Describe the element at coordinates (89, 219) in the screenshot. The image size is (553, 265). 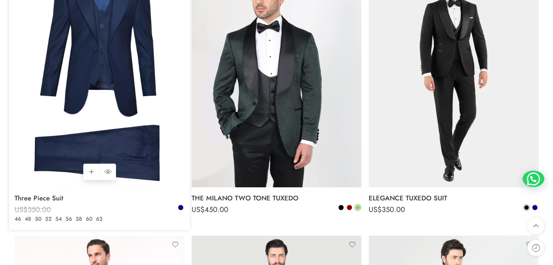
I see `a: 60` at that location.